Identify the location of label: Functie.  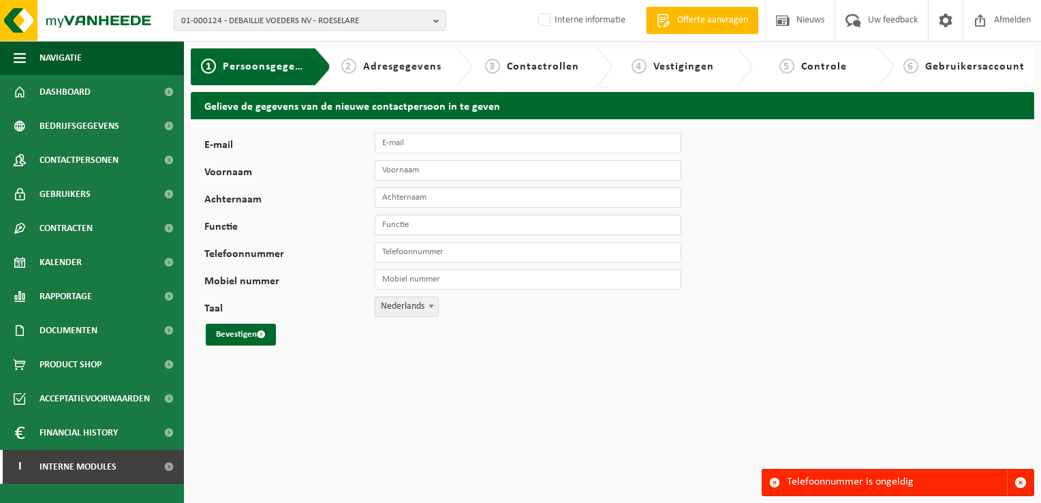
(290, 228).